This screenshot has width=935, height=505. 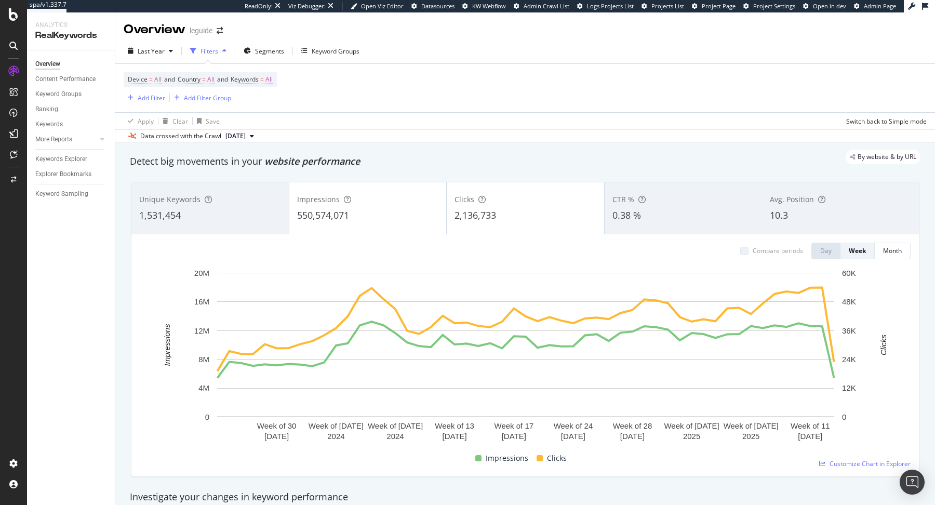 What do you see at coordinates (212, 121) in the screenshot?
I see `div: Save` at bounding box center [212, 121].